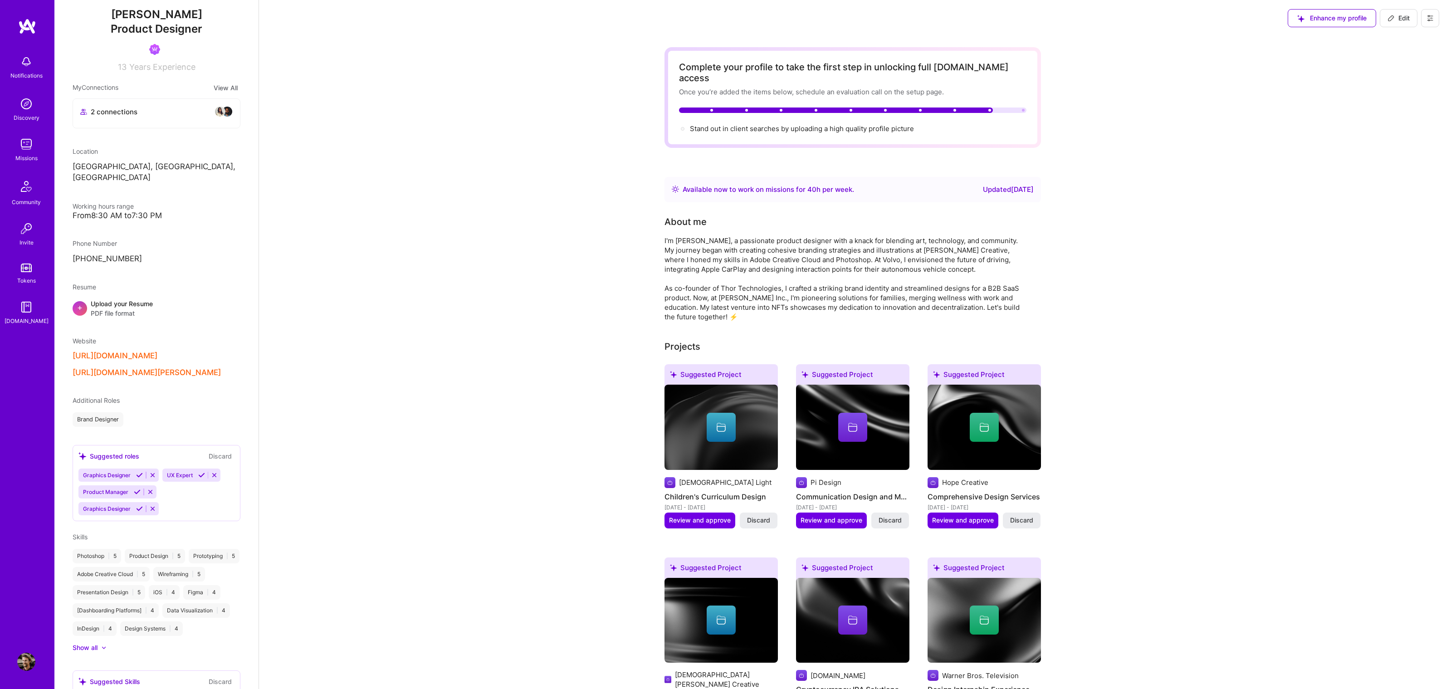  I want to click on span: 2 connections, so click(114, 112).